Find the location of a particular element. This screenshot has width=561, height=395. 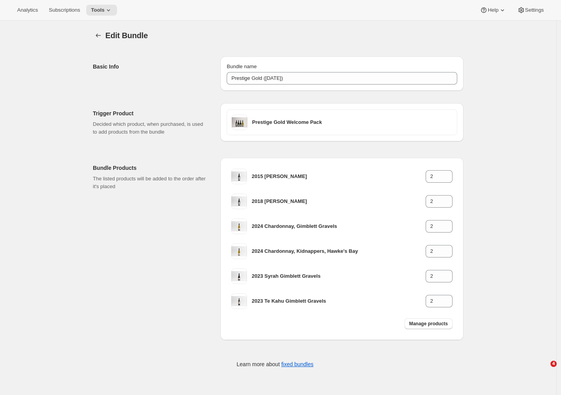

h2: Trigger Product is located at coordinates (150, 113).